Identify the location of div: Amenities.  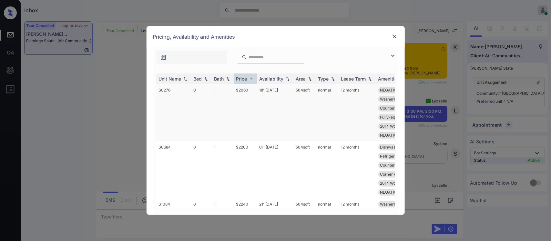
(389, 79).